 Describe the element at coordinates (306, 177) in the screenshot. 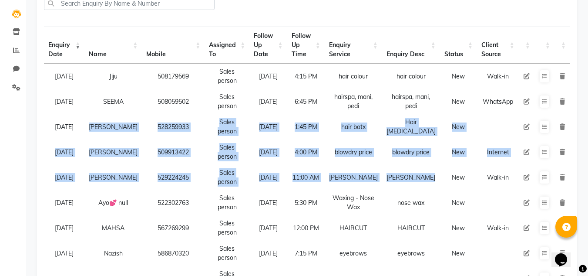

I see `td: 11:00 AM` at that location.